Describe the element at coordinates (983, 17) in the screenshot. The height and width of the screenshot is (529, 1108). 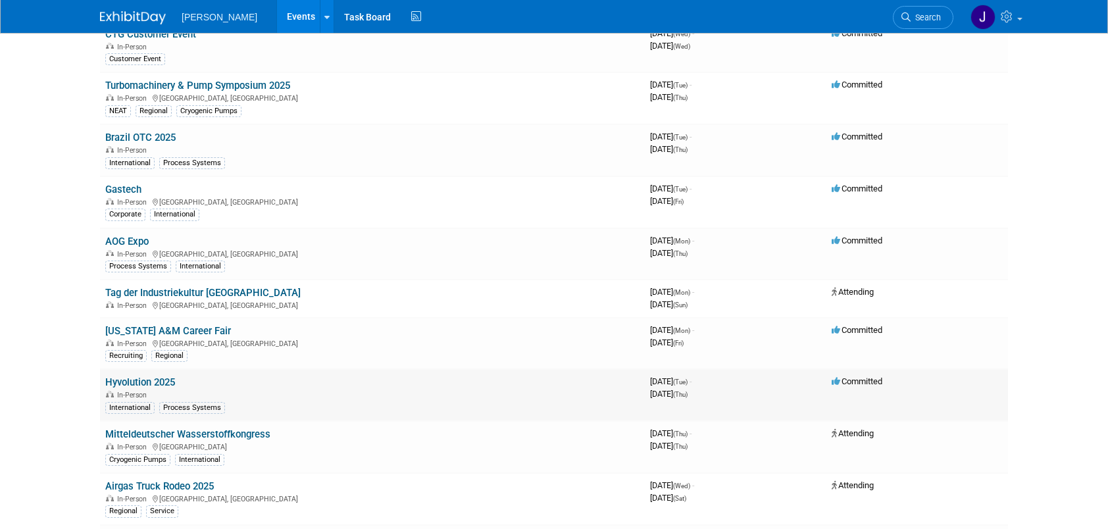
I see `img: Jennifer Cheatham` at that location.